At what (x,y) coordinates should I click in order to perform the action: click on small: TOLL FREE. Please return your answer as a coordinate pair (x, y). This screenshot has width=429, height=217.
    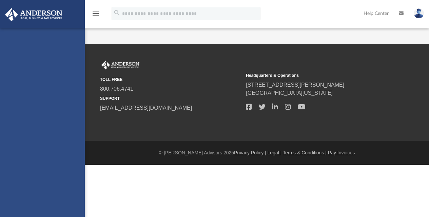
    Looking at the image, I should click on (171, 80).